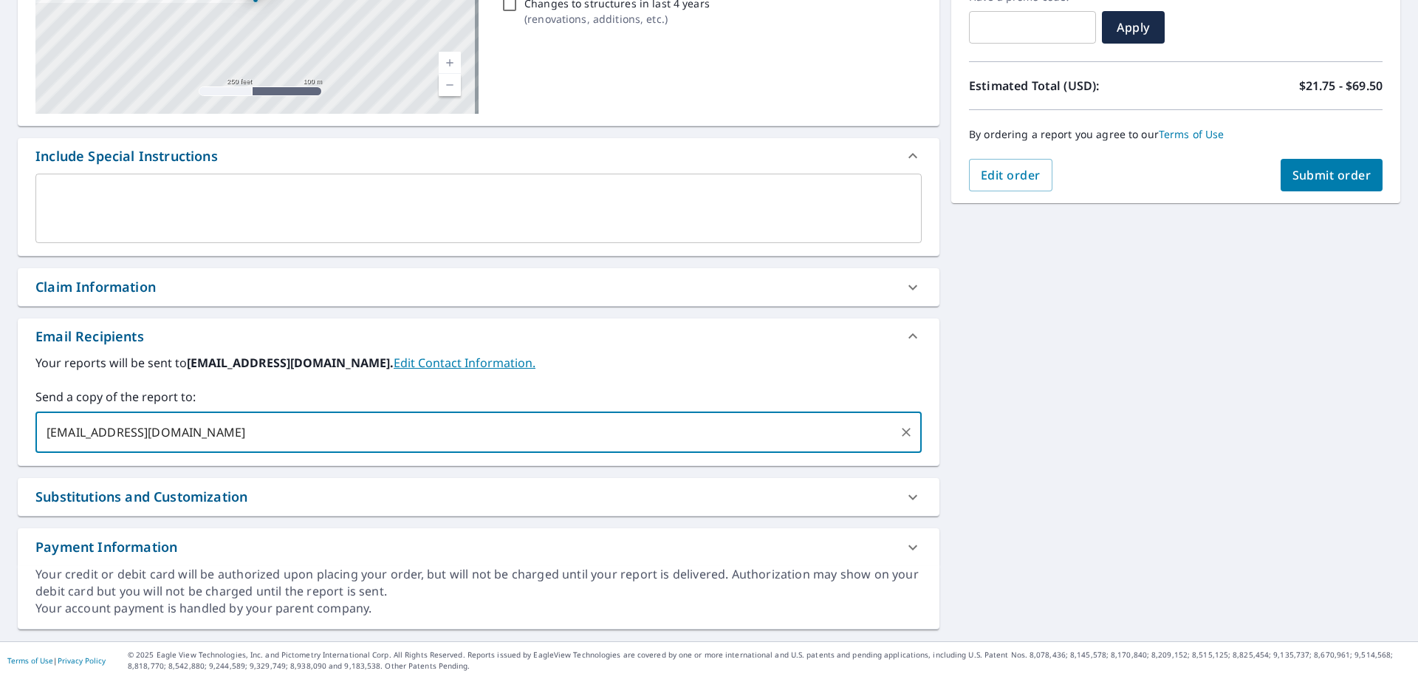  What do you see at coordinates (478, 608) in the screenshot?
I see `div: Your account payment is handled by your parent company.` at bounding box center [478, 608].